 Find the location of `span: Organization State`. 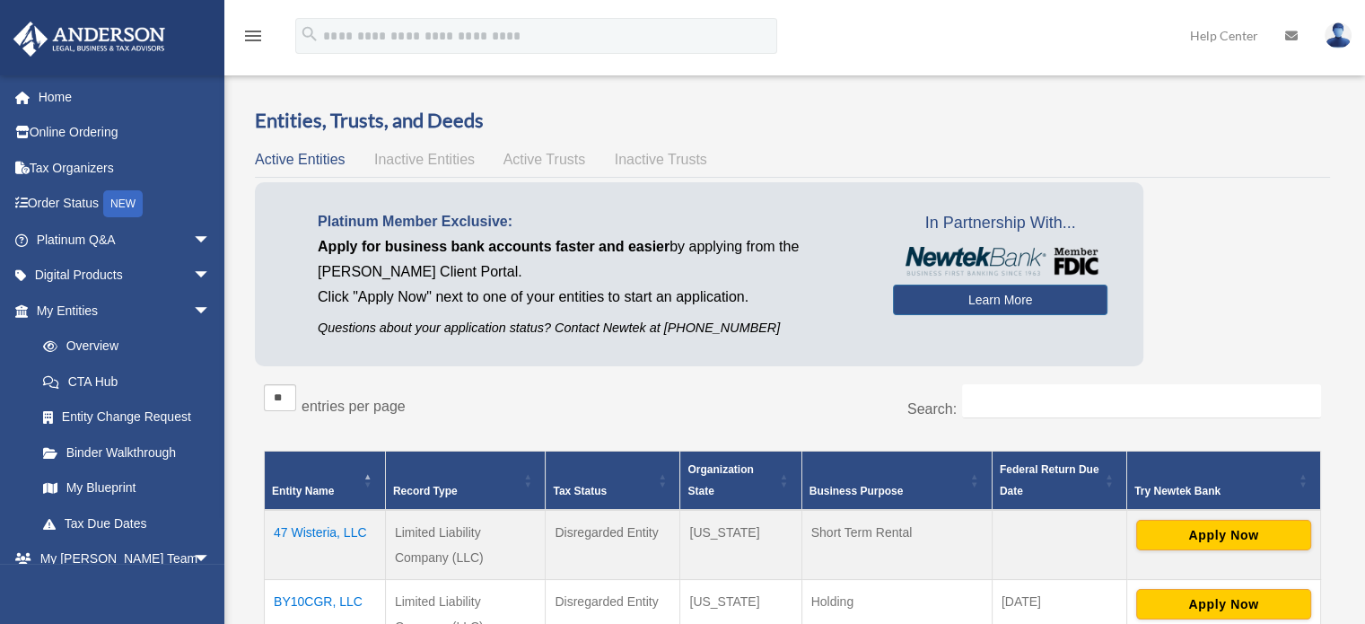

span: Organization State is located at coordinates (720, 480).